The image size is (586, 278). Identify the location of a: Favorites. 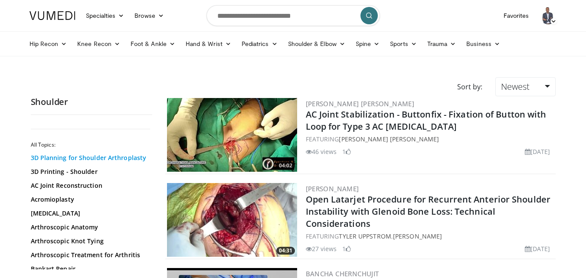
(516, 16).